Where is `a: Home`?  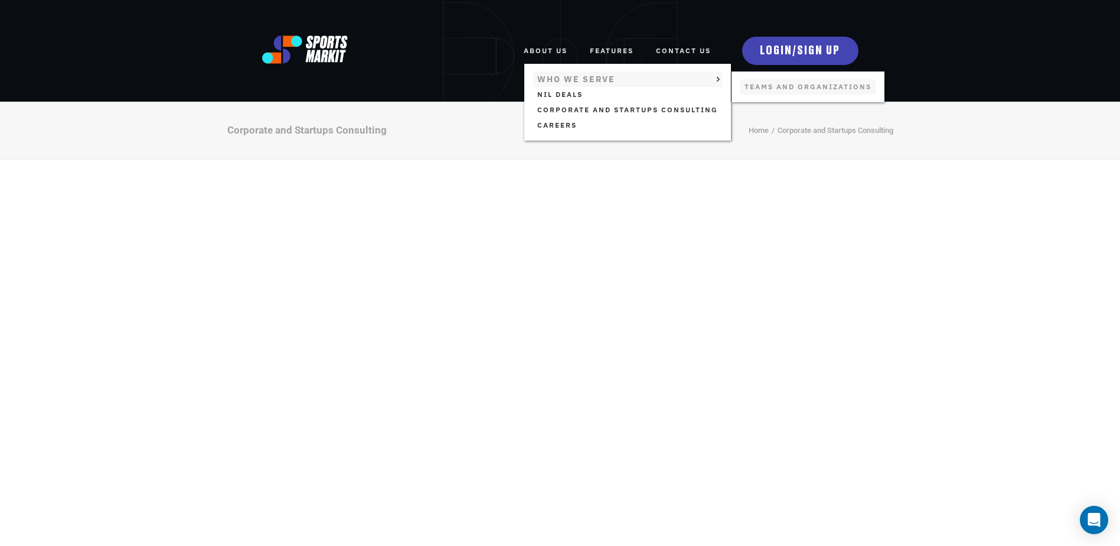 a: Home is located at coordinates (759, 130).